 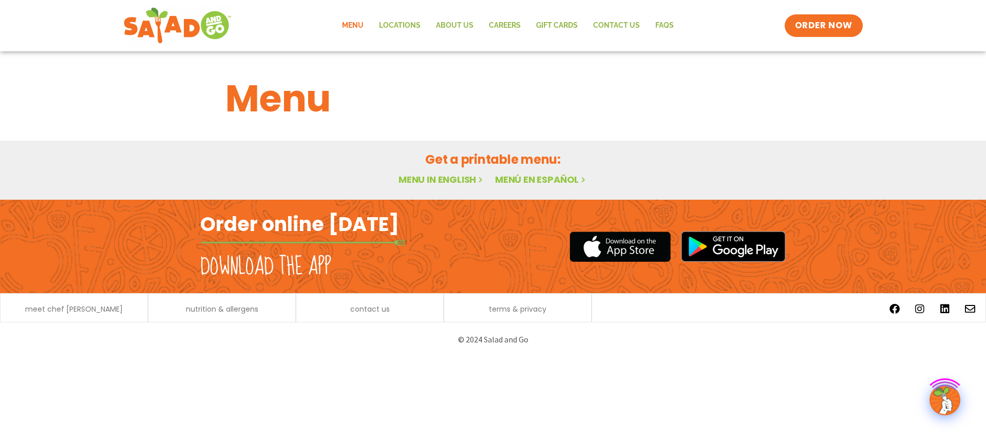 What do you see at coordinates (303, 242) in the screenshot?
I see `img: fork` at bounding box center [303, 242].